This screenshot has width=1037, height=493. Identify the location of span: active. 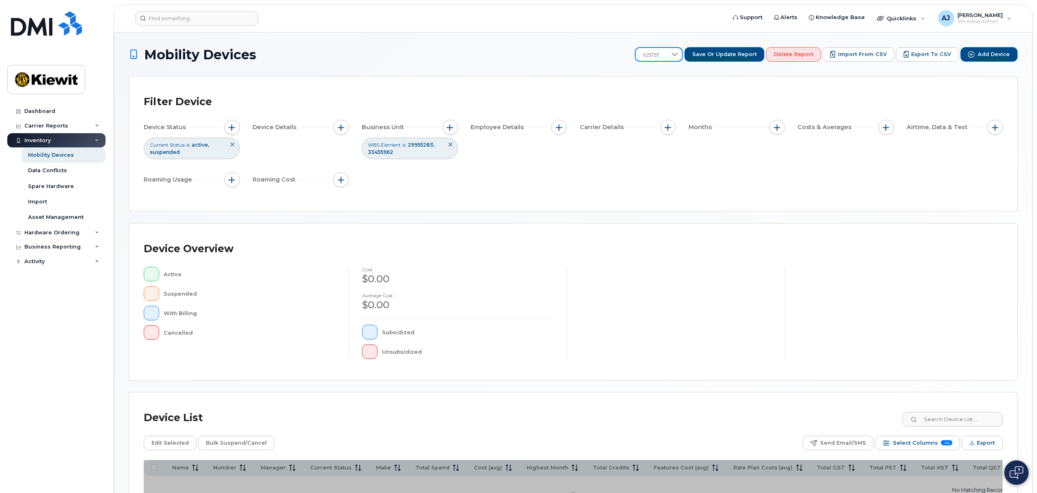
(200, 145).